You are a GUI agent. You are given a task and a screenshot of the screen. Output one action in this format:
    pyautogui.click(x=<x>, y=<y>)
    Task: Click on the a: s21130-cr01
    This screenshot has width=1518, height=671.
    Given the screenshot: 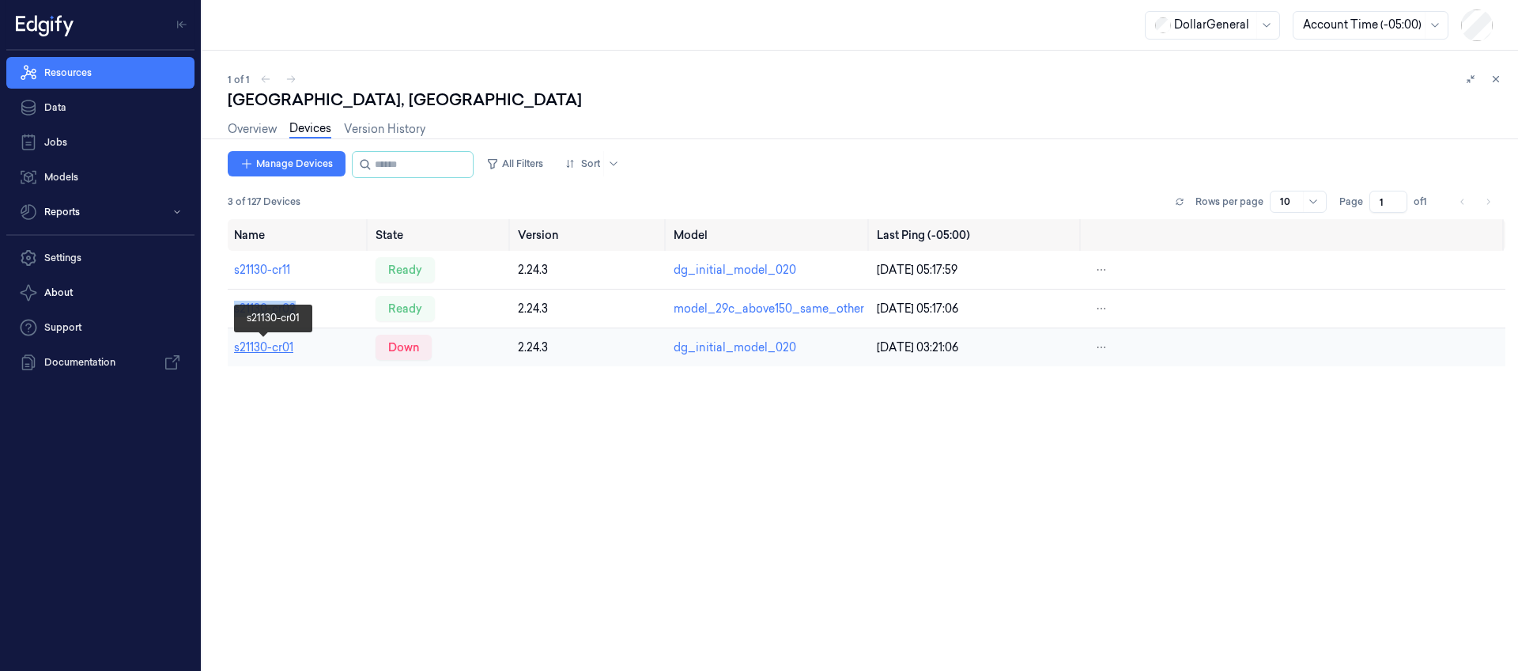 What is the action you would take?
    pyautogui.click(x=263, y=347)
    